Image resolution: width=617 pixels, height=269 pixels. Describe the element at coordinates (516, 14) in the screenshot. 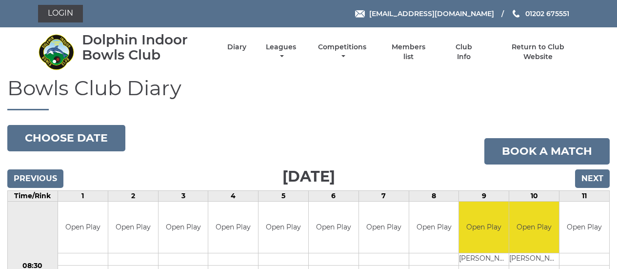

I see `img: Phone us` at that location.